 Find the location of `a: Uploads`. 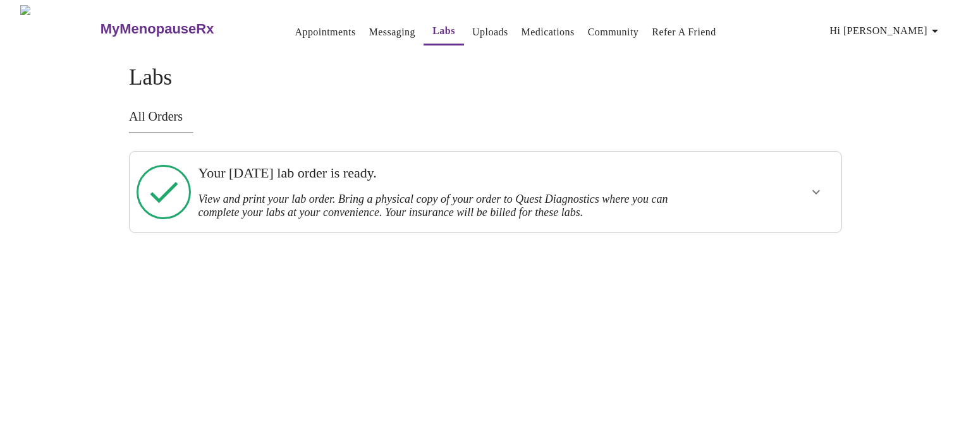

a: Uploads is located at coordinates (490, 32).